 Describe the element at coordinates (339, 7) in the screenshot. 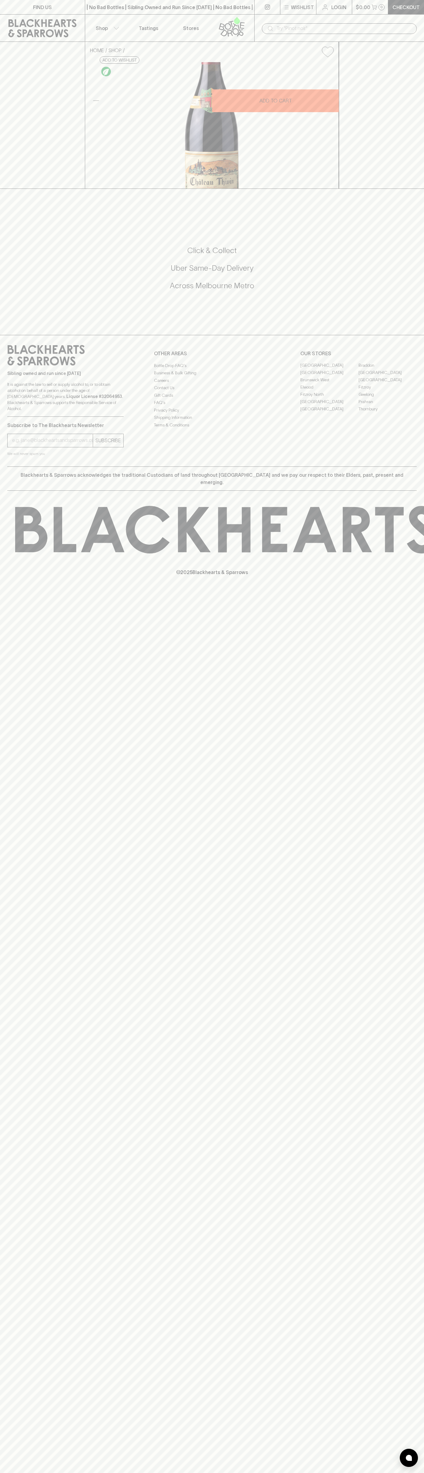

I see `p: Login` at that location.